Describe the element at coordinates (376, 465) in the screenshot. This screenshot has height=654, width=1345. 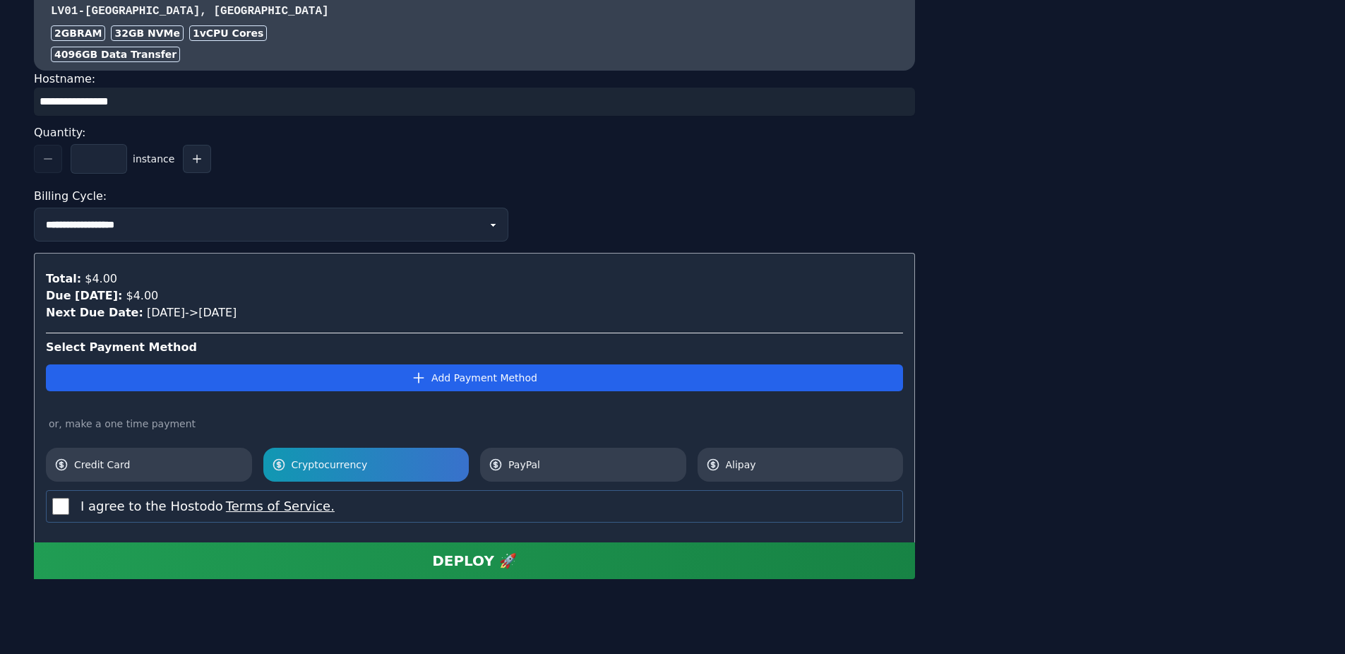
I see `span: Cryptocurrency` at that location.